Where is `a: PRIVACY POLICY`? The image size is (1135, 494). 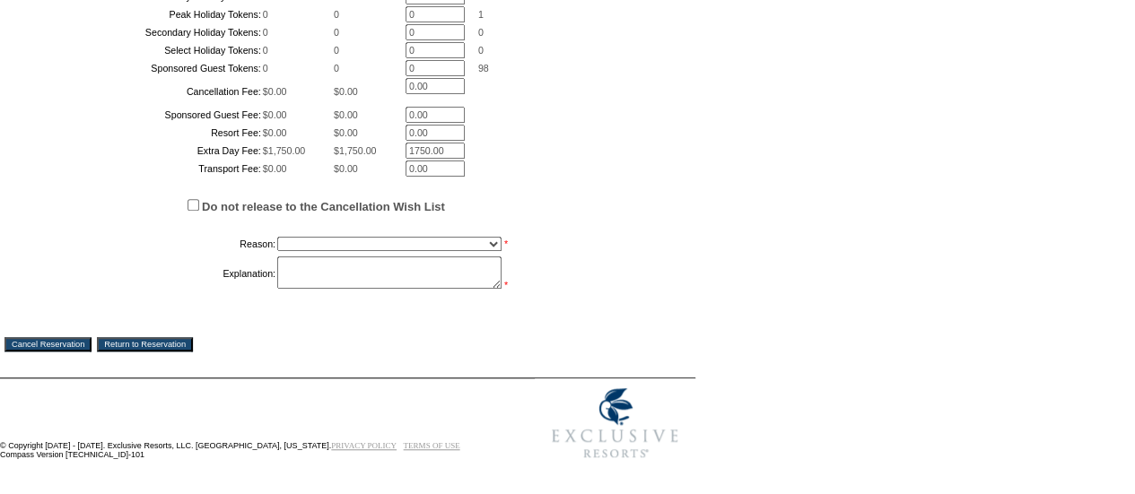 a: PRIVACY POLICY is located at coordinates (363, 446).